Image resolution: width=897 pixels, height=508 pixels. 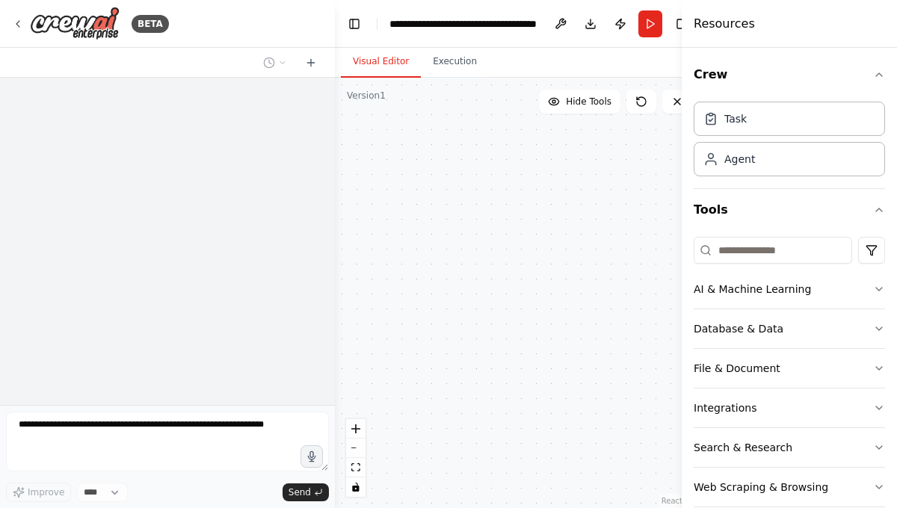 I want to click on div: BETA, so click(x=150, y=24).